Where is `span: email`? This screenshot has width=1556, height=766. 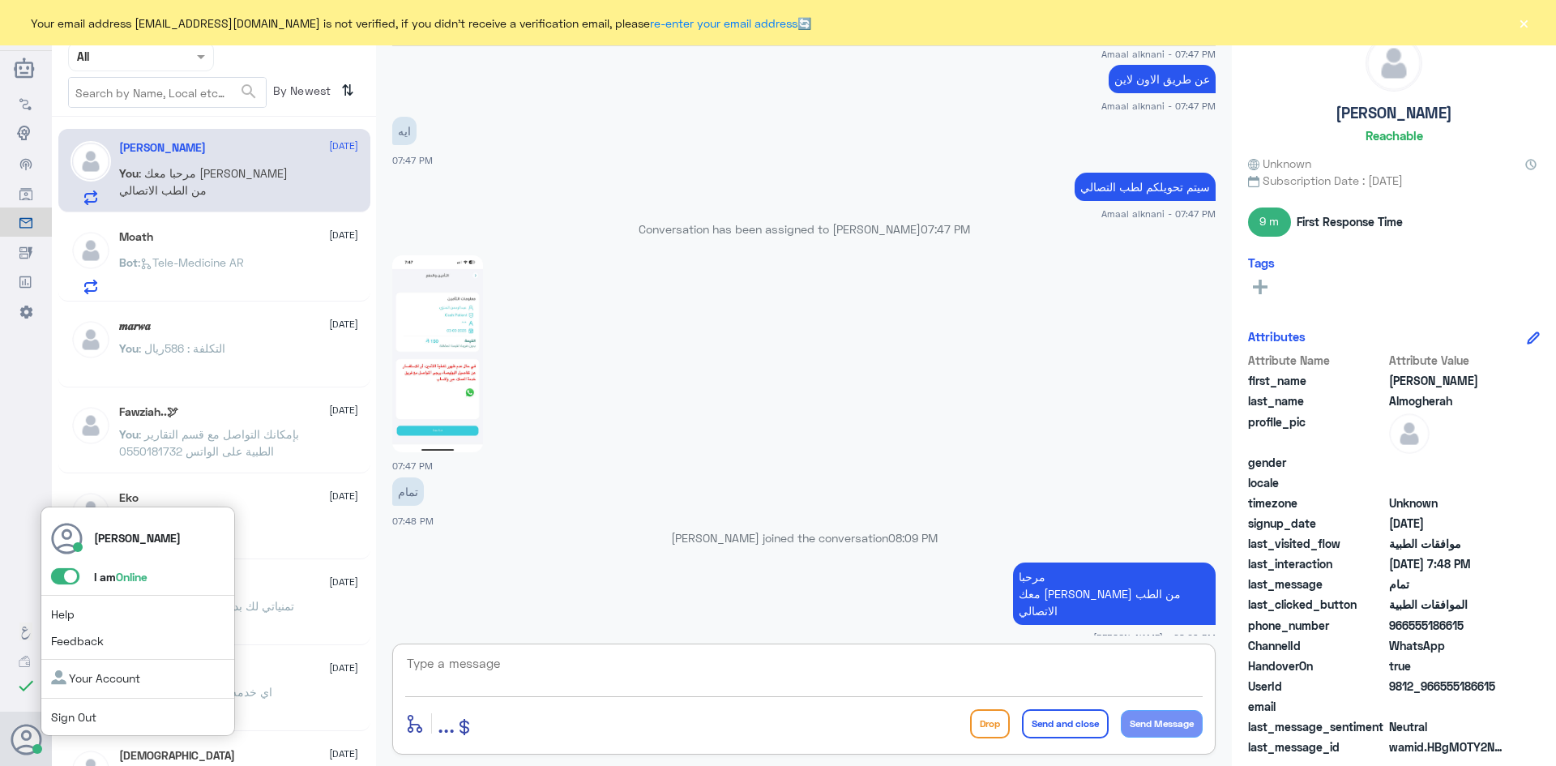 span: email is located at coordinates (1317, 706).